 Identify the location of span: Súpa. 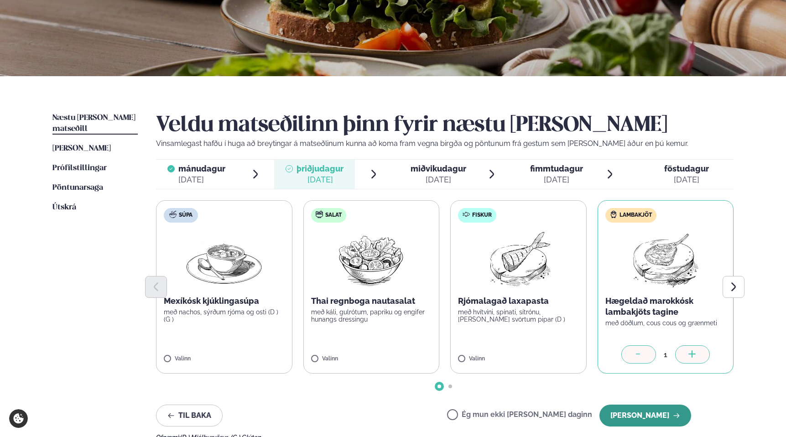
(186, 215).